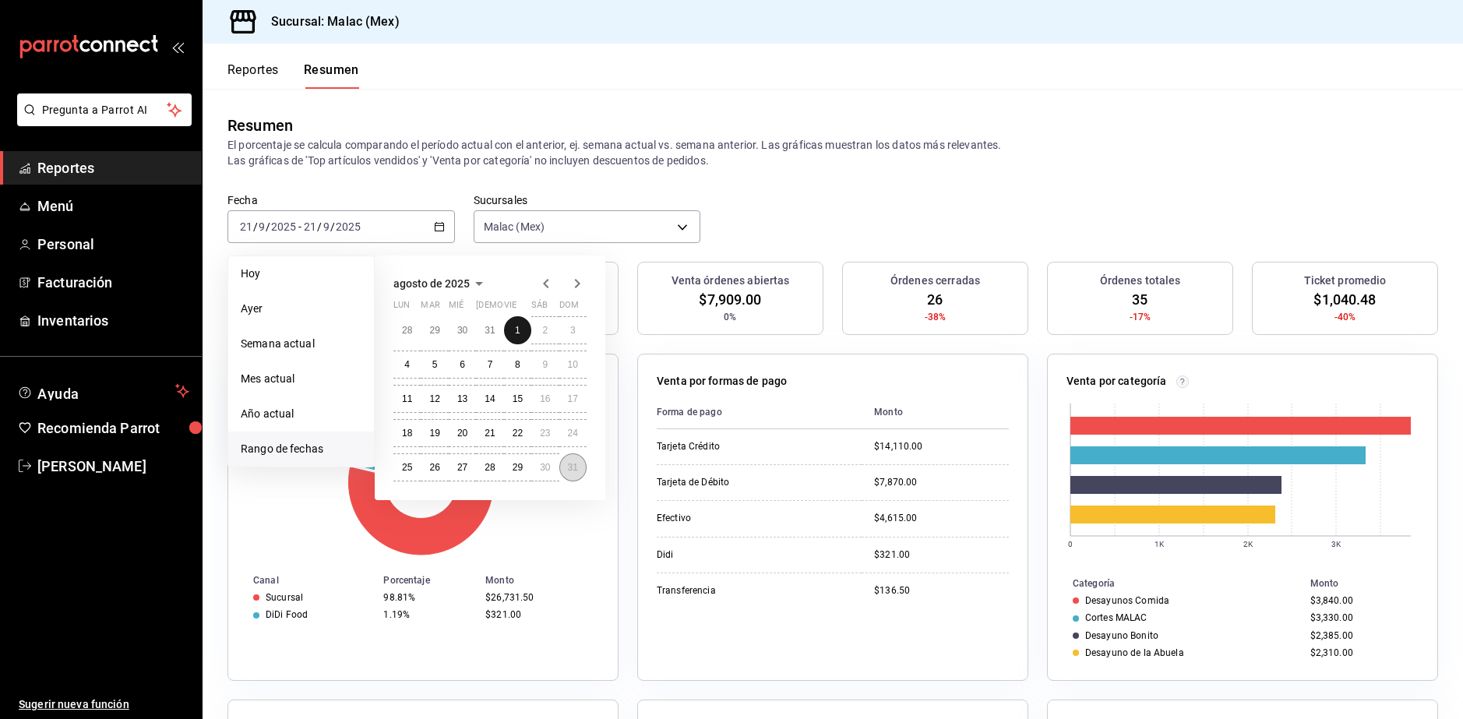  What do you see at coordinates (178, 47) in the screenshot?
I see `button: open_drawer_menu` at bounding box center [178, 47].